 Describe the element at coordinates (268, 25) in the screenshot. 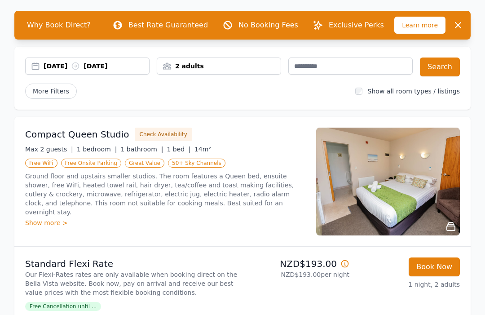

I see `p: No Booking Fees` at that location.